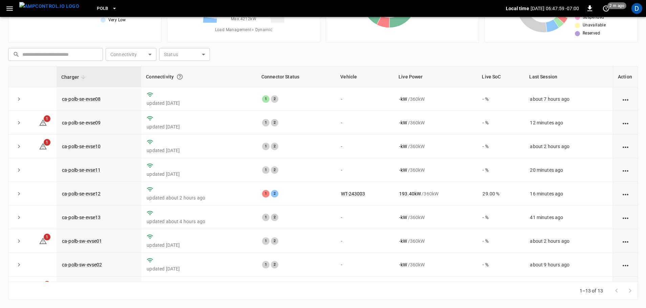 Image resolution: width=646 pixels, height=308 pixels. I want to click on td: 20 minutes ago, so click(568, 170).